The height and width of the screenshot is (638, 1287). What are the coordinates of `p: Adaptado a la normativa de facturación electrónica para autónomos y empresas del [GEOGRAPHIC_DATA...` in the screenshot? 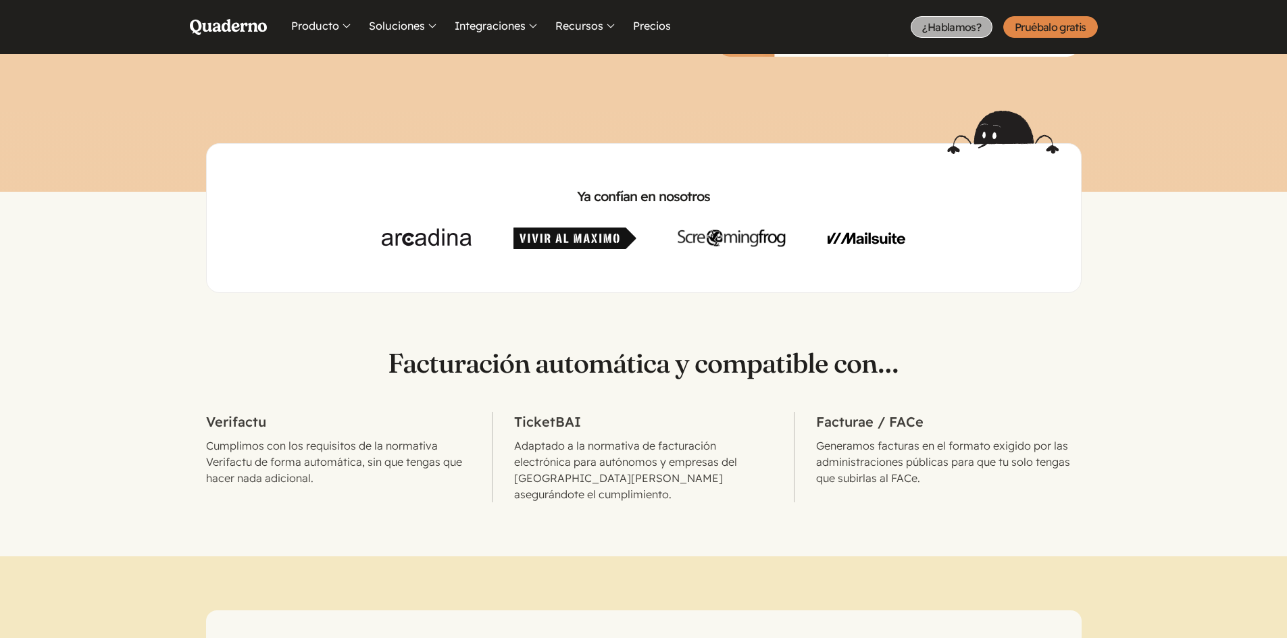 It's located at (643, 470).